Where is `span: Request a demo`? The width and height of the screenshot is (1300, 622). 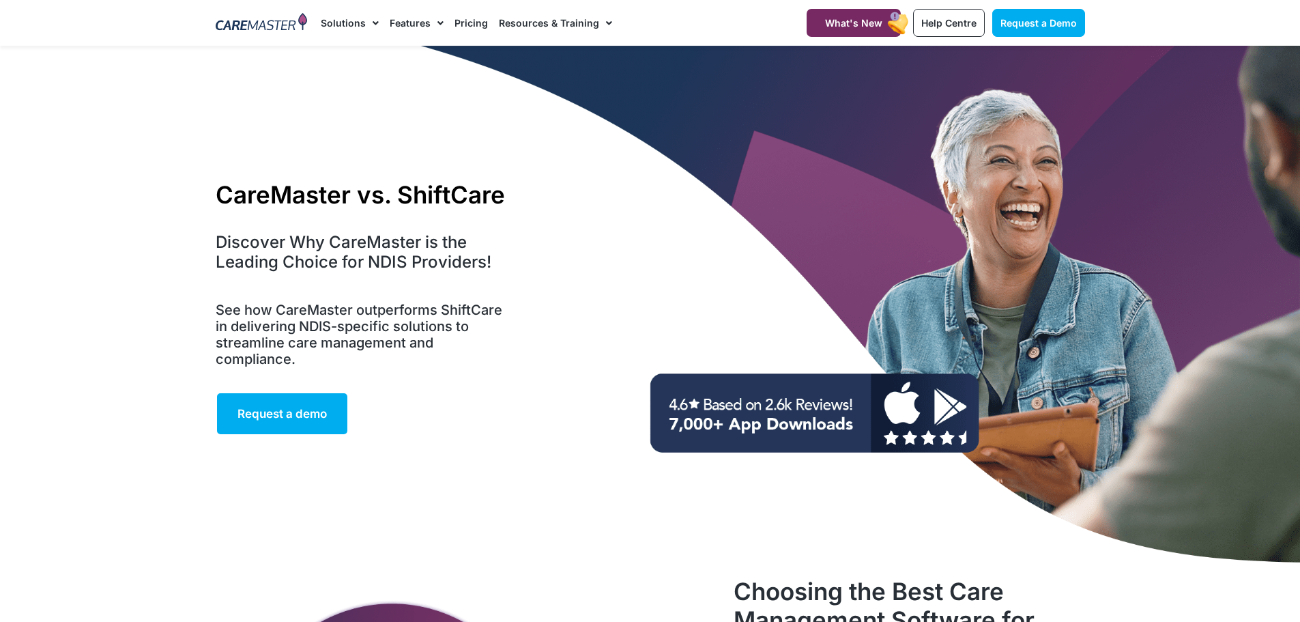 span: Request a demo is located at coordinates (282, 414).